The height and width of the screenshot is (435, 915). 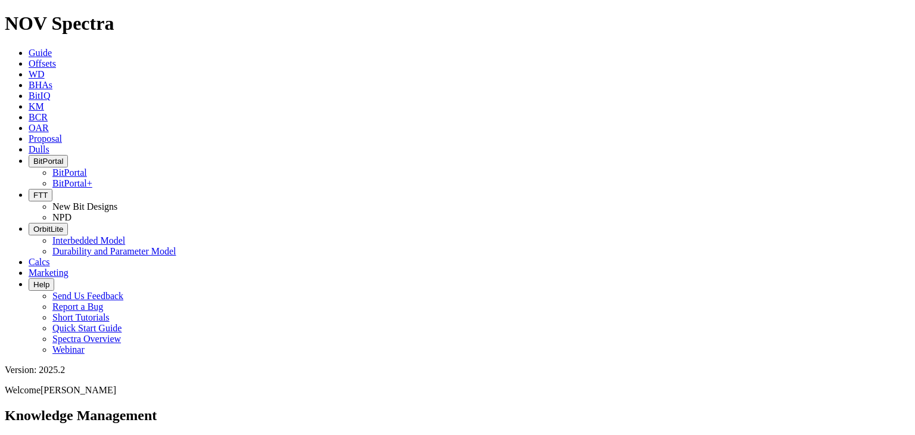 I want to click on span: BHAs, so click(x=41, y=85).